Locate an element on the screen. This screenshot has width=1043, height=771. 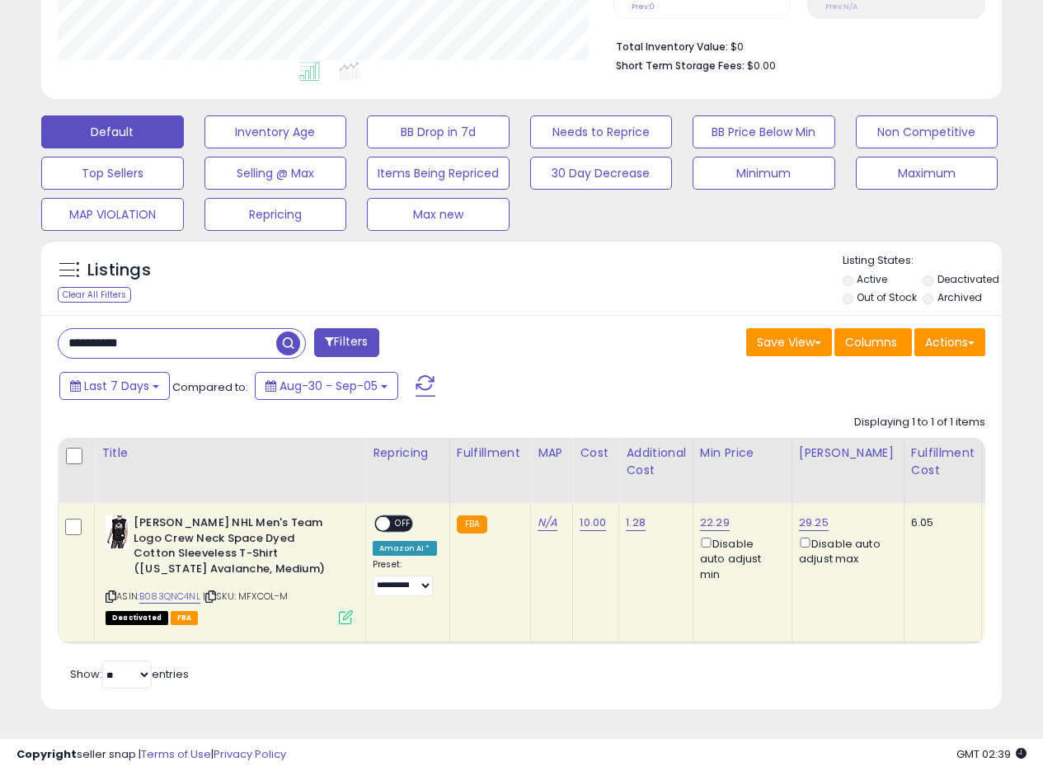
div: ASIN: is located at coordinates (229, 569).